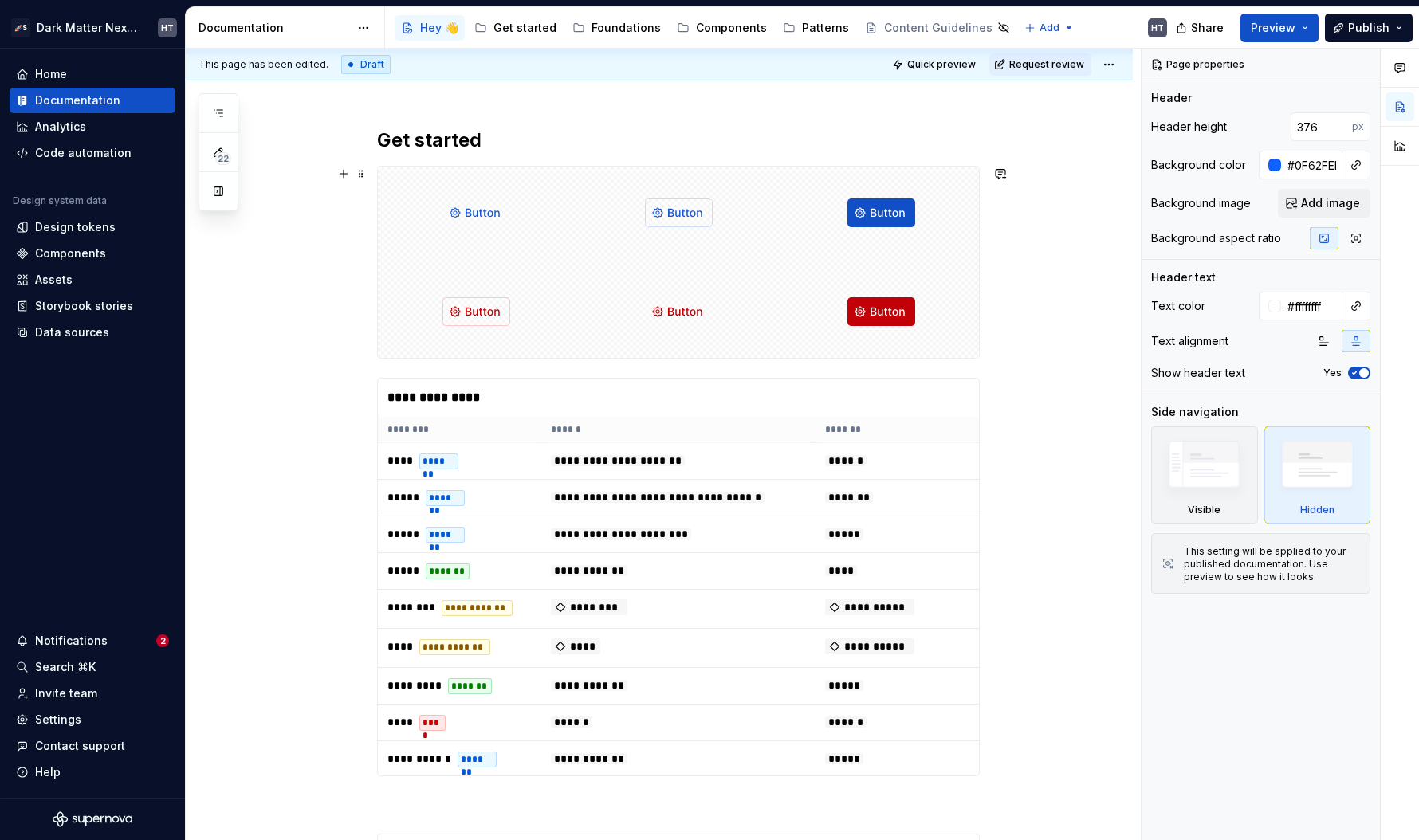  Describe the element at coordinates (71, 332) in the screenshot. I see `div: Data sources` at that location.